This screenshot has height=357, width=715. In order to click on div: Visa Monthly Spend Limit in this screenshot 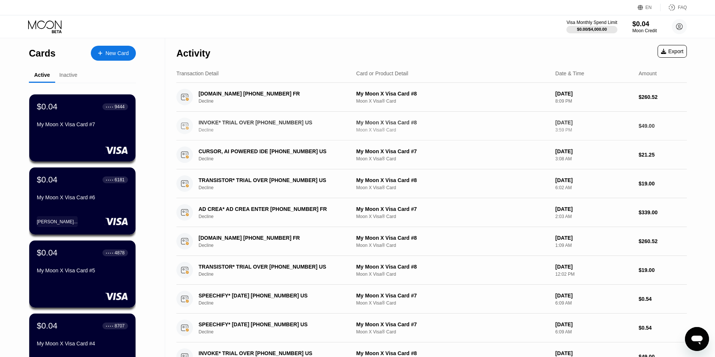, I will do `click(591, 23)`.